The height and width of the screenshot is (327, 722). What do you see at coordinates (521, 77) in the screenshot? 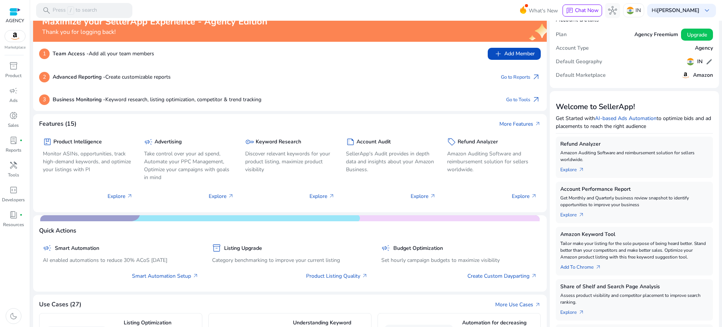
I see `a: Go to Reportsarrow_outward` at bounding box center [521, 77].